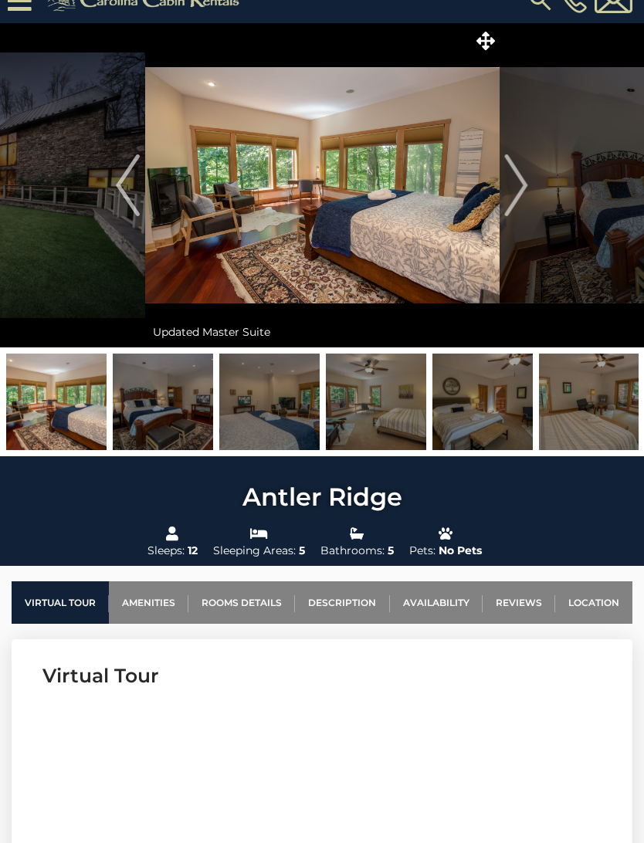 The width and height of the screenshot is (644, 843). What do you see at coordinates (163, 401) in the screenshot?
I see `img: 163267214` at bounding box center [163, 401].